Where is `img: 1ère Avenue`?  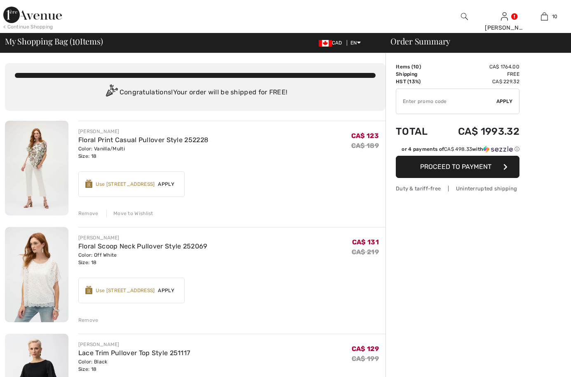 img: 1ère Avenue is located at coordinates (33, 15).